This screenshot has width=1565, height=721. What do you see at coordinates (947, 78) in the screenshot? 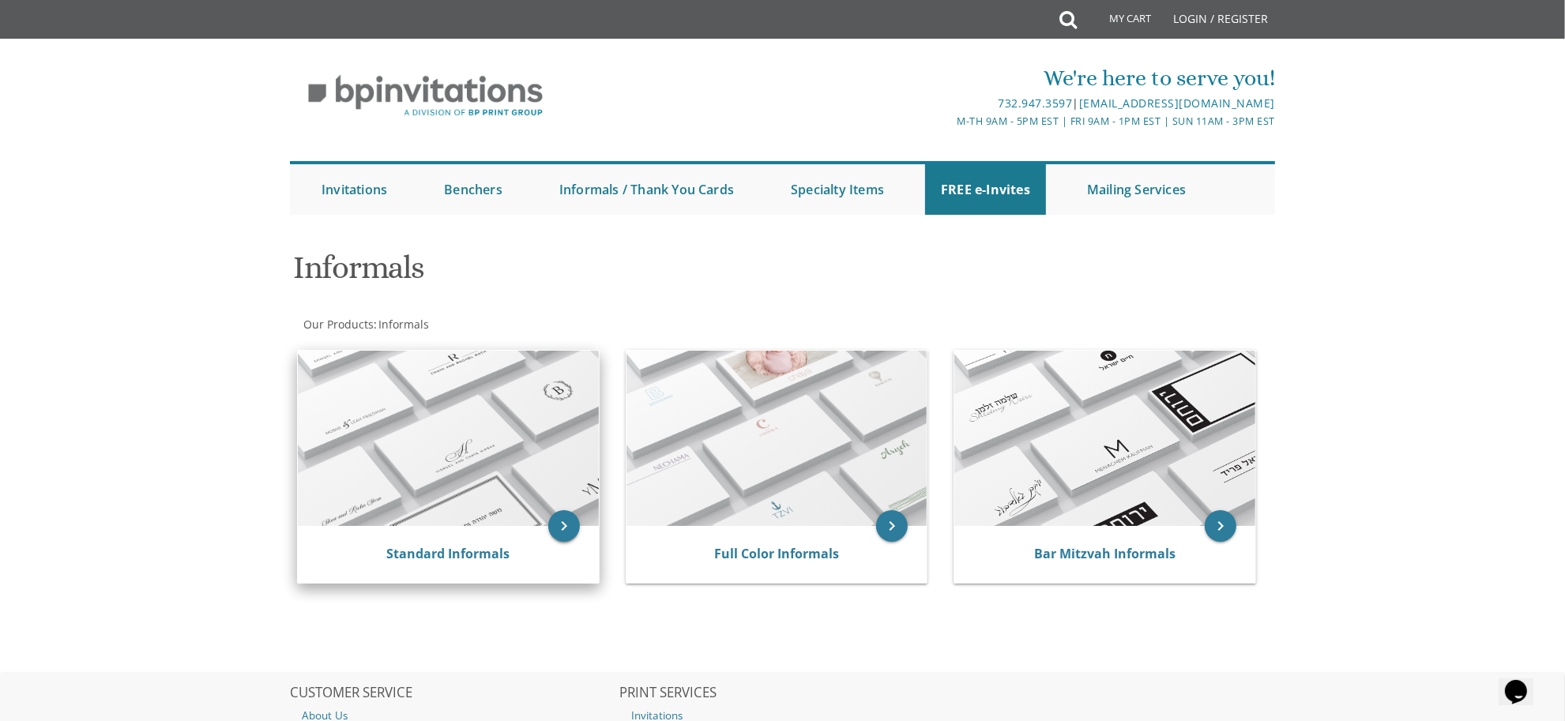
I see `div: We're here to serve you!` at bounding box center [947, 78].